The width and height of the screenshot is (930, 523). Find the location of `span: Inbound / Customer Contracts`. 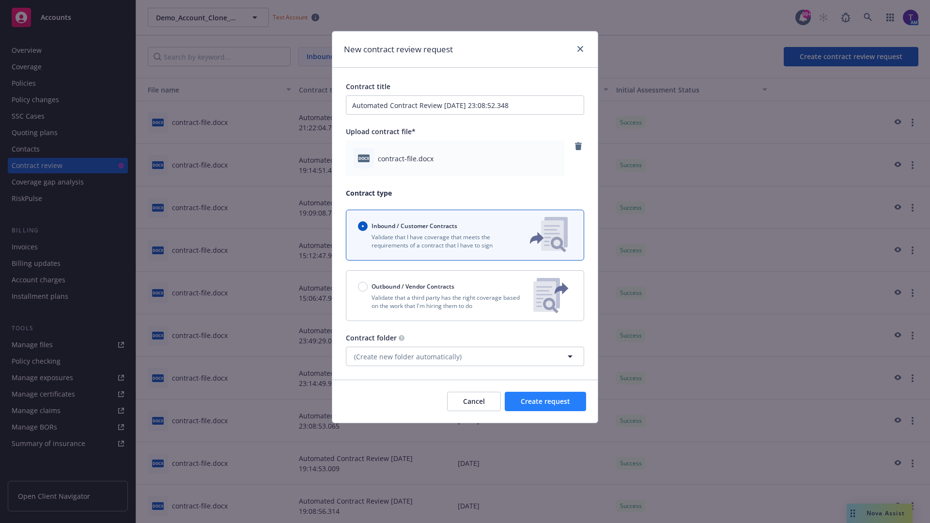

span: Inbound / Customer Contracts is located at coordinates (414, 226).